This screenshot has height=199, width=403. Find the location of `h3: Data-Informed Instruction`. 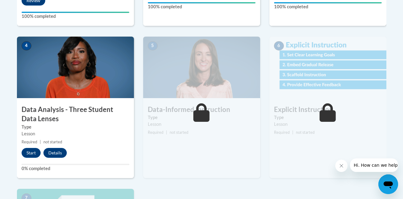

h3: Data-Informed Instruction is located at coordinates (201, 109).